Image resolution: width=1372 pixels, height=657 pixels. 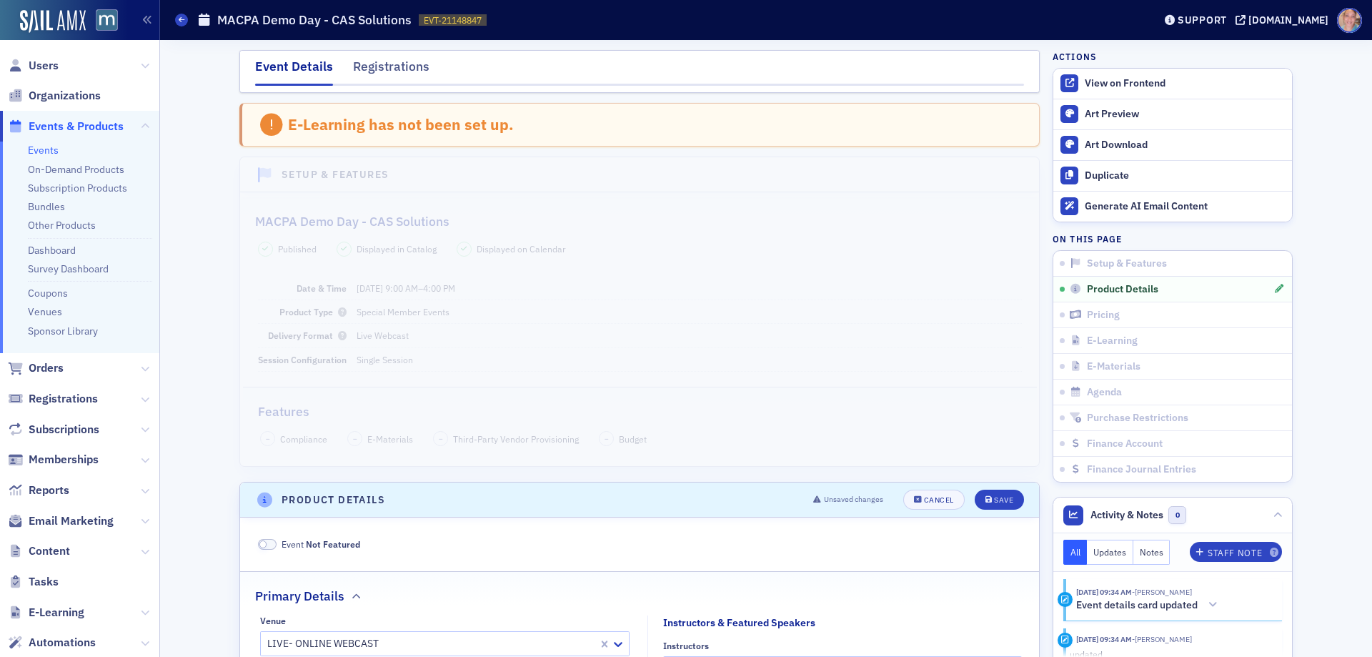 What do you see at coordinates (352, 222) in the screenshot?
I see `h2: MACPA Demo Day - CAS Solutions` at bounding box center [352, 222].